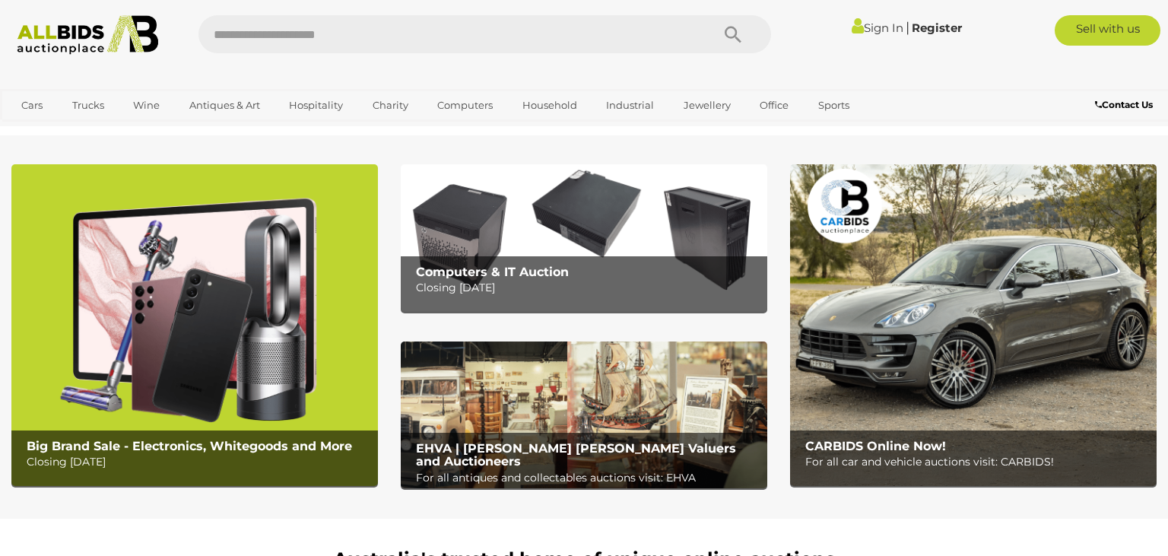 This screenshot has width=1168, height=556. What do you see at coordinates (146, 105) in the screenshot?
I see `a: Wine` at bounding box center [146, 105].